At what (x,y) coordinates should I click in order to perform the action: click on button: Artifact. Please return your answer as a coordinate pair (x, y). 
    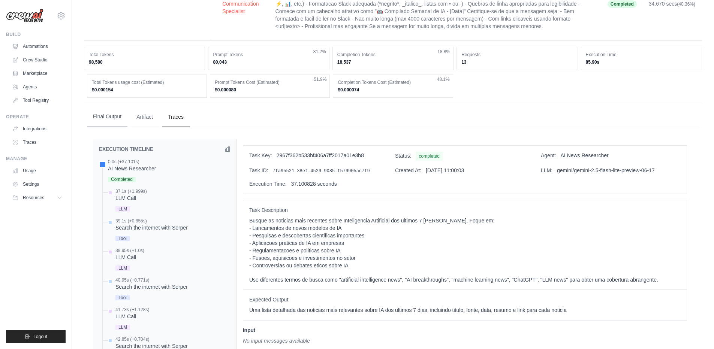
    Looking at the image, I should click on (145, 117).